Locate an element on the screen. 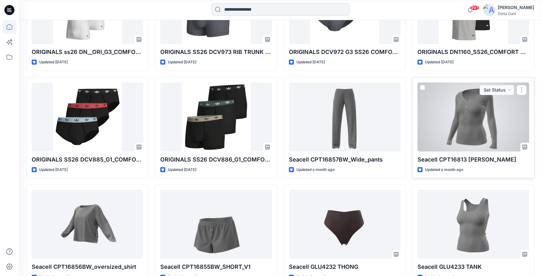 The image size is (542, 276). img: avatar is located at coordinates (489, 10).